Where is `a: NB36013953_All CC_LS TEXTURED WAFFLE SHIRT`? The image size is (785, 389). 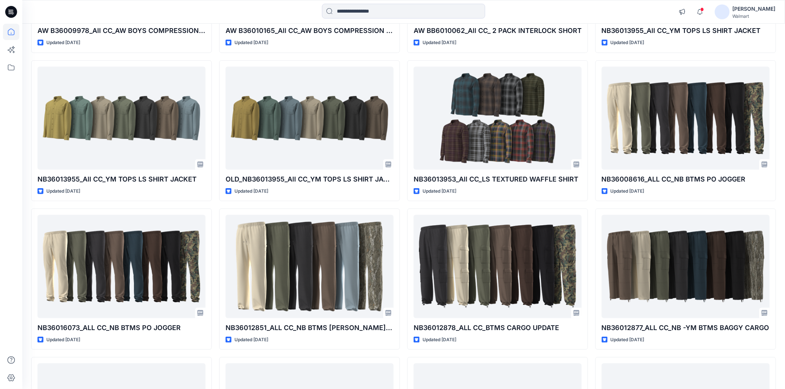
a: NB36013953_All CC_LS TEXTURED WAFFLE SHIRT is located at coordinates (497, 118).